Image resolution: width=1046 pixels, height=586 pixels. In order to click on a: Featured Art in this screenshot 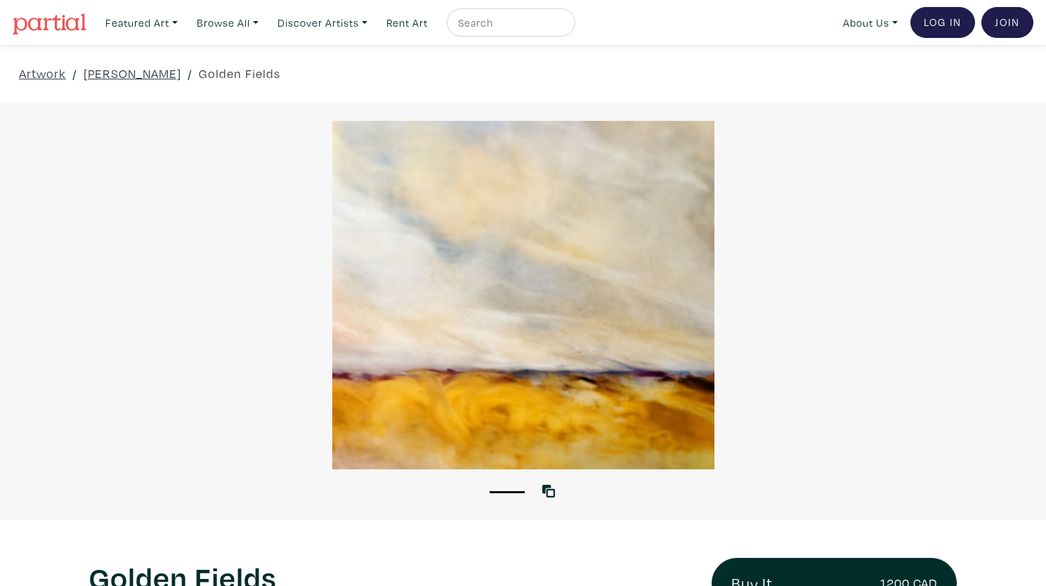, I will do `click(141, 22)`.